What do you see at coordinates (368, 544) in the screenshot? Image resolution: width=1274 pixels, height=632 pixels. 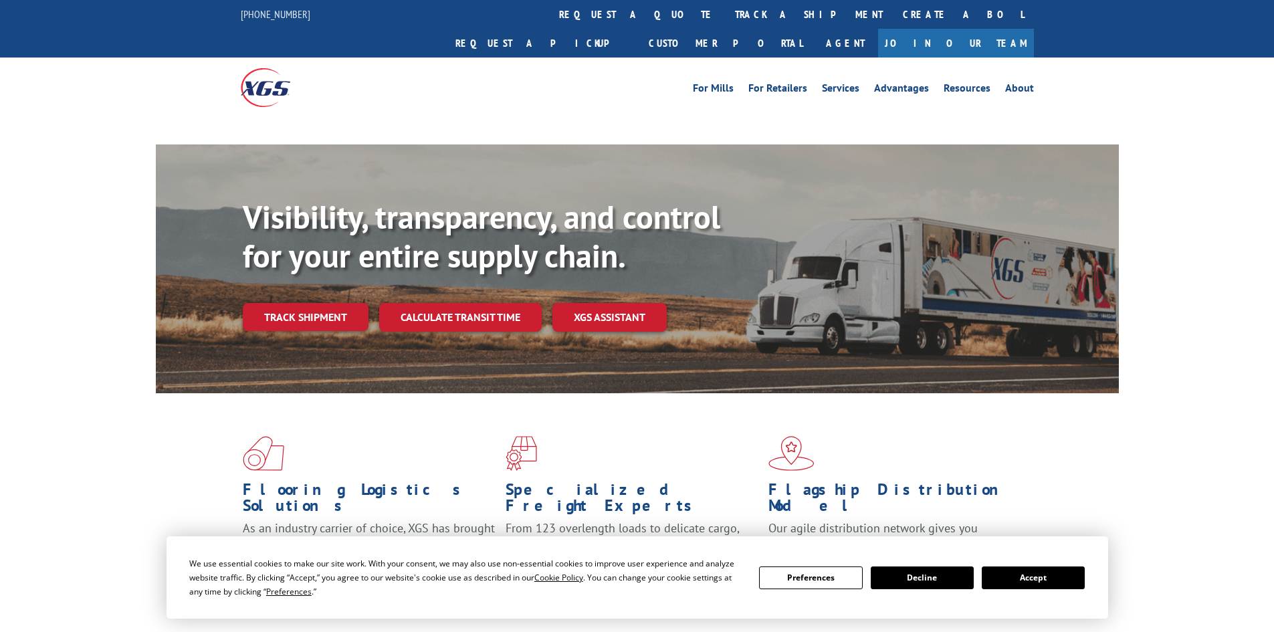 I see `span: As an industry carrier of choice, XGS has brought innovation and dedication to flooring logistics...` at bounding box center [368, 544].